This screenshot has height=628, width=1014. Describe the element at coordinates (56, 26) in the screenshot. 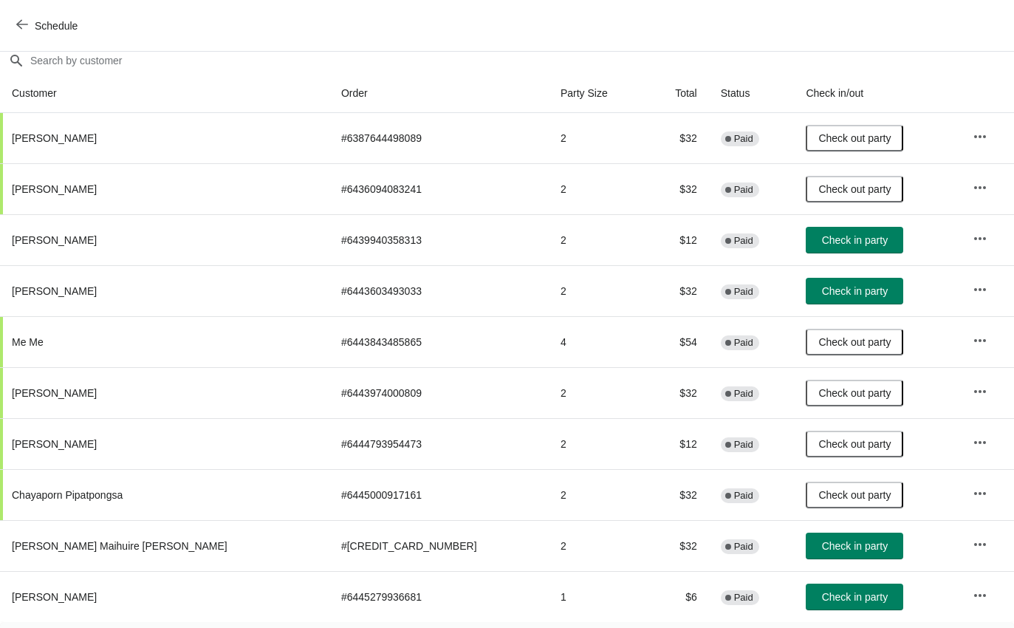

I see `span: Schedule` at that location.